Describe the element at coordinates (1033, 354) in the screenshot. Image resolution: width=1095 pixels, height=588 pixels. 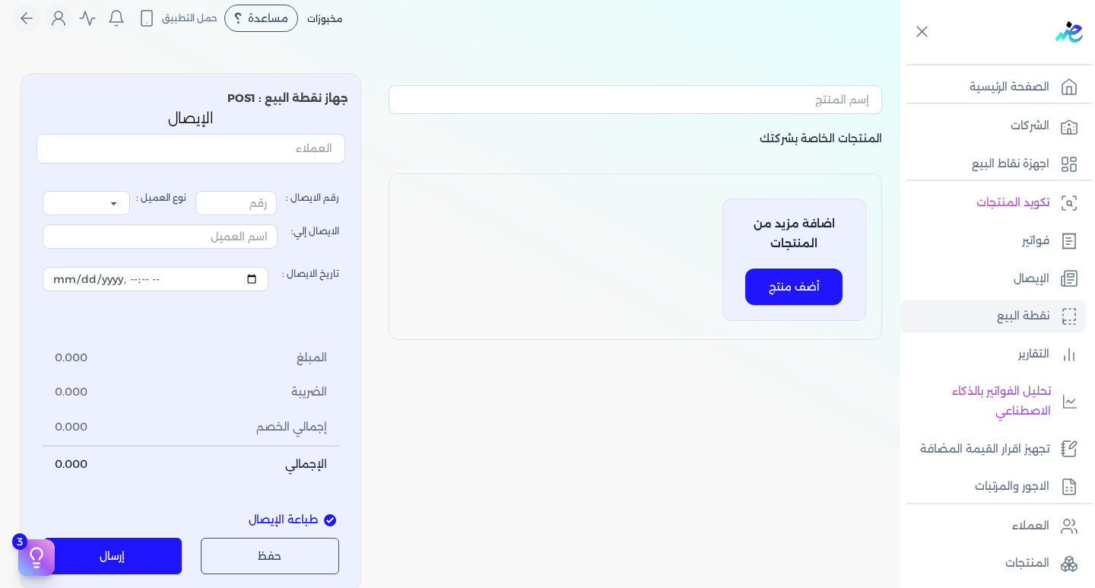
I see `p: التقارير` at that location.